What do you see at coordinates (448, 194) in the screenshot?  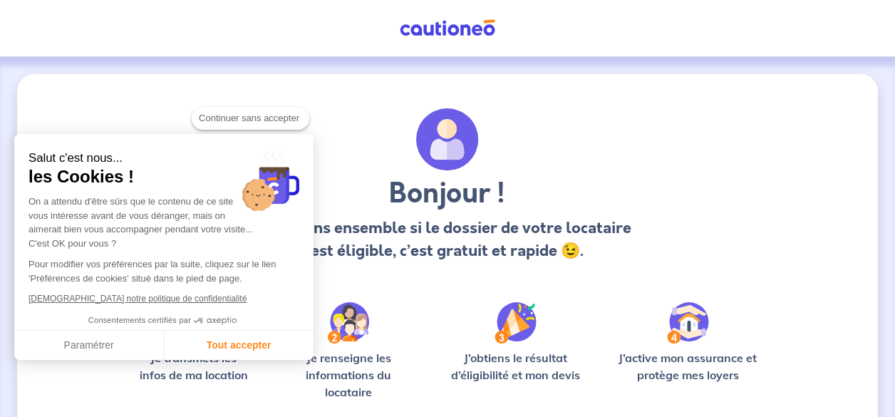 I see `h3: Bonjour !` at bounding box center [448, 194].